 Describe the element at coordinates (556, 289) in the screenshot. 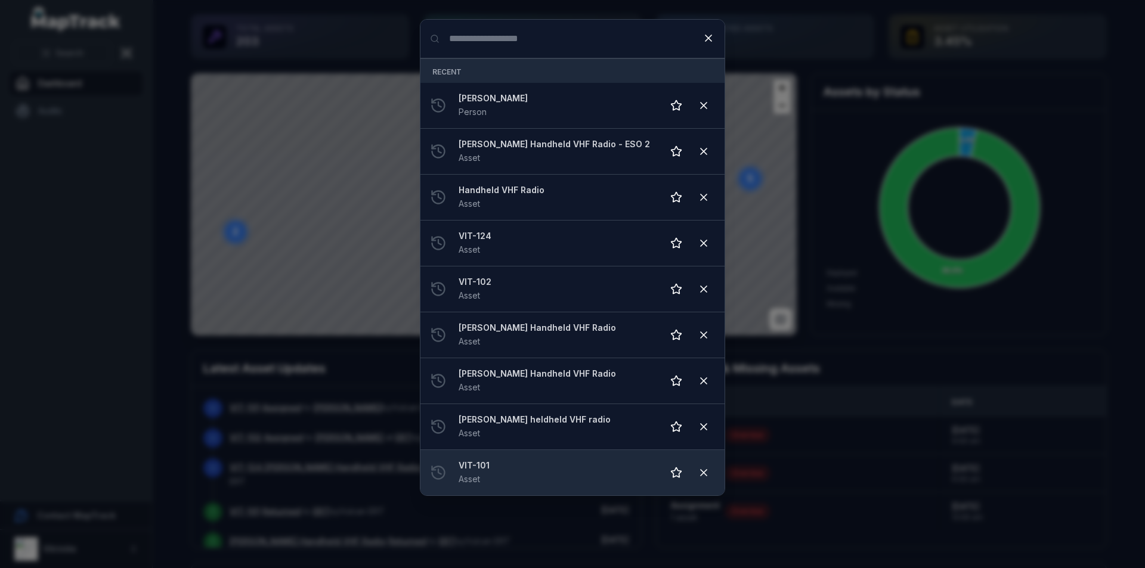

I see `a: VIT-102Asset` at that location.